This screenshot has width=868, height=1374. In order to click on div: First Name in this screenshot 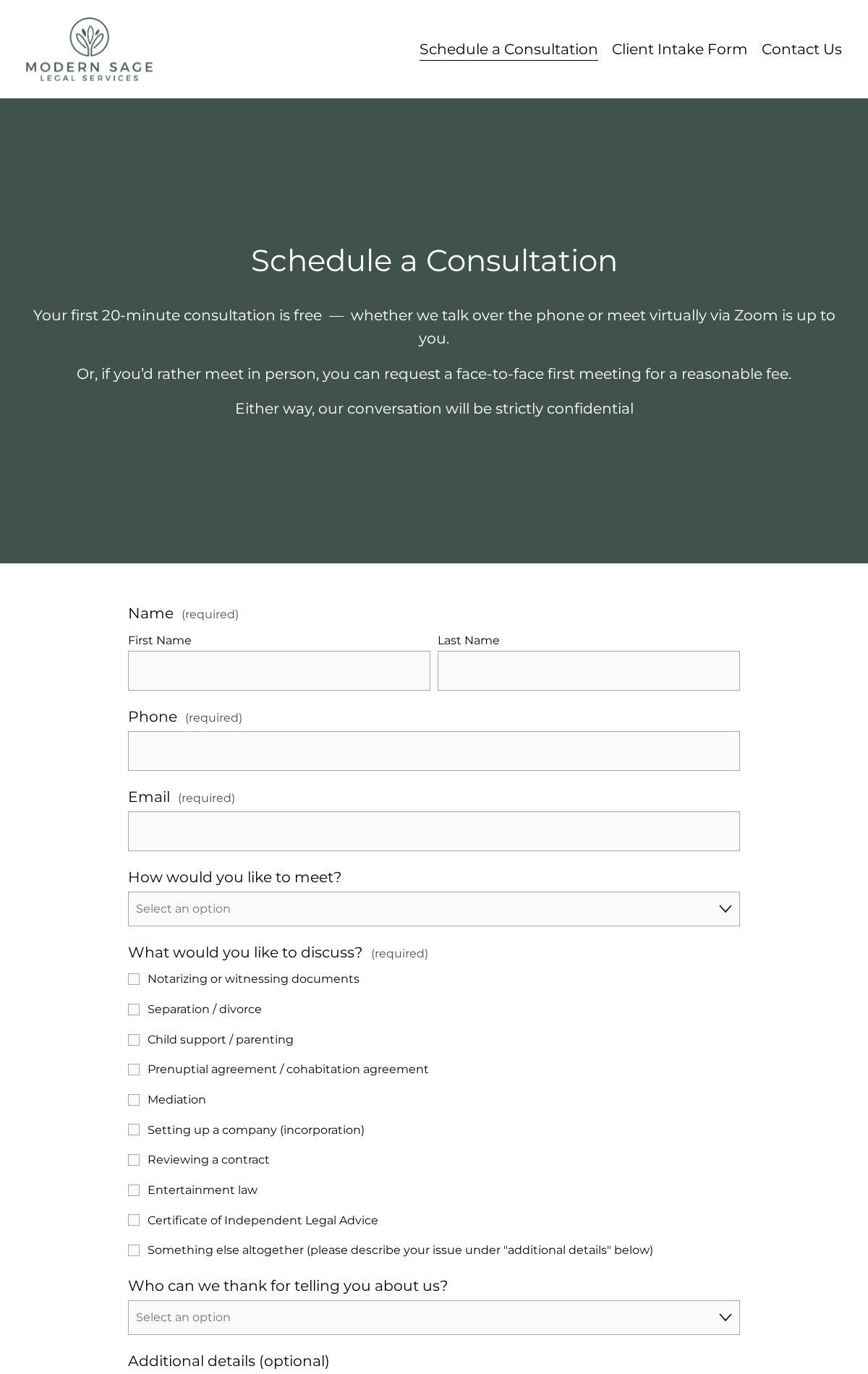, I will do `click(279, 641)`.